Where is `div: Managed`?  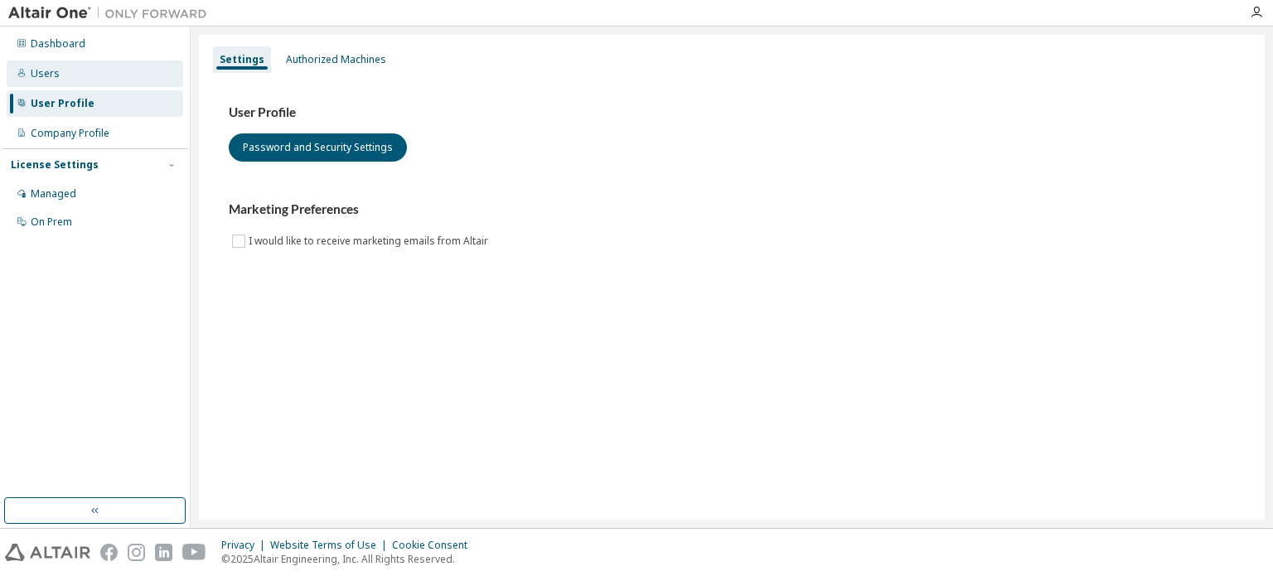 div: Managed is located at coordinates (53, 194).